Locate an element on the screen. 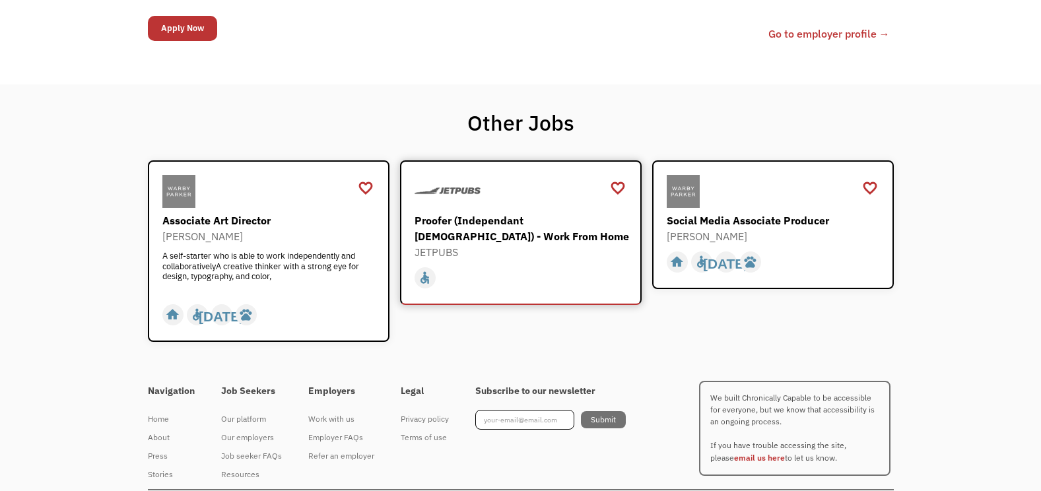 The image size is (1041, 491). input: Apply Now is located at coordinates (182, 28).